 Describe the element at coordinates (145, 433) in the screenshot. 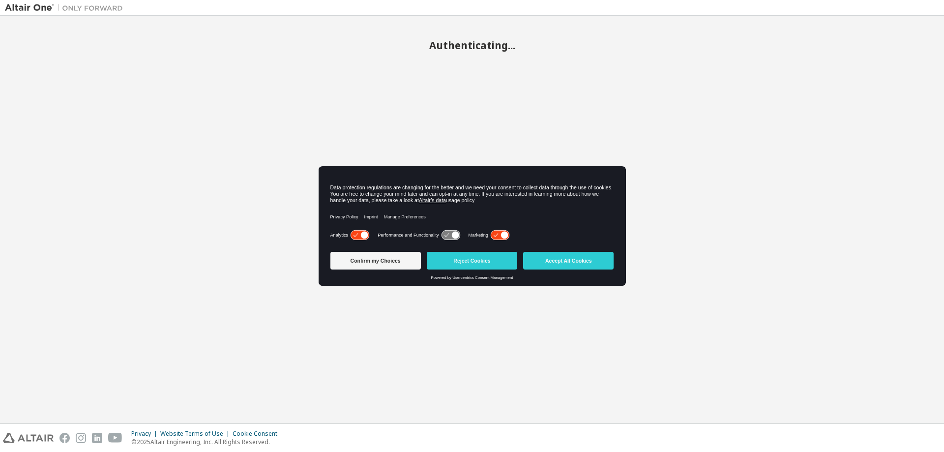

I see `div: Privacy` at that location.